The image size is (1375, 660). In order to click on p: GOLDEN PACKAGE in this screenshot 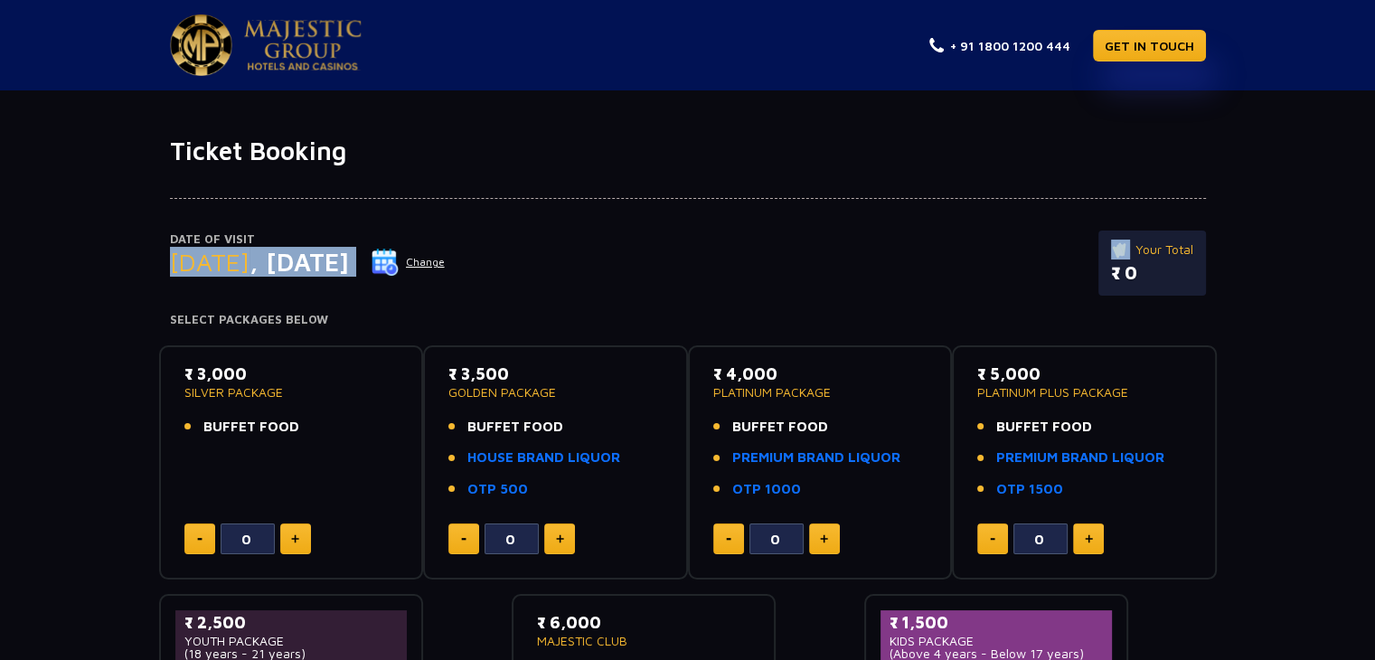, I will do `click(555, 392)`.